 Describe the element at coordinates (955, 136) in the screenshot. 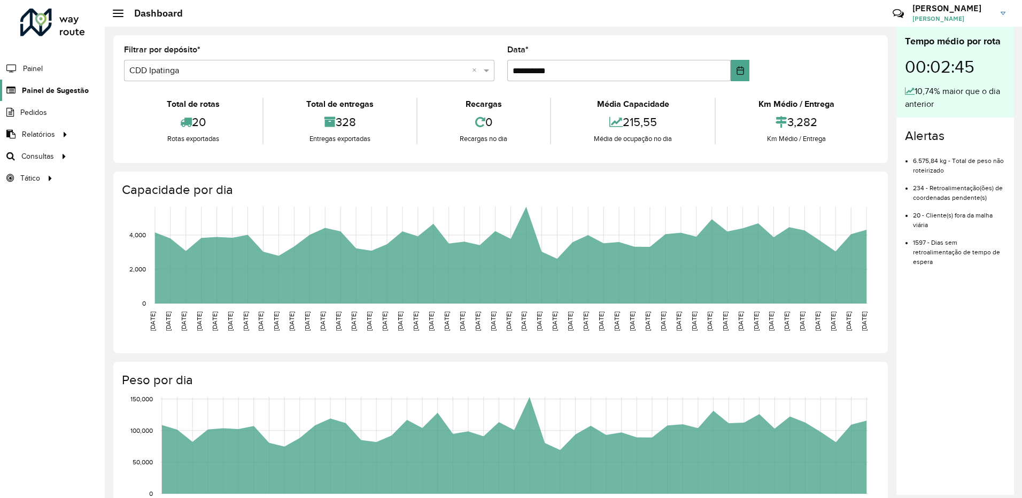

I see `h4: Alertas` at that location.